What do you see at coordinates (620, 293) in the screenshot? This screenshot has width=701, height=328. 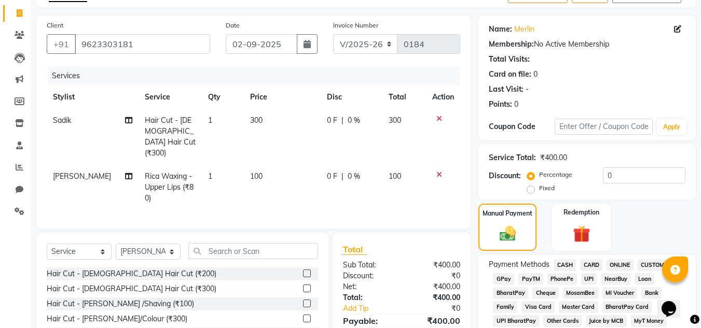 I see `span: MI Voucher` at bounding box center [620, 293].